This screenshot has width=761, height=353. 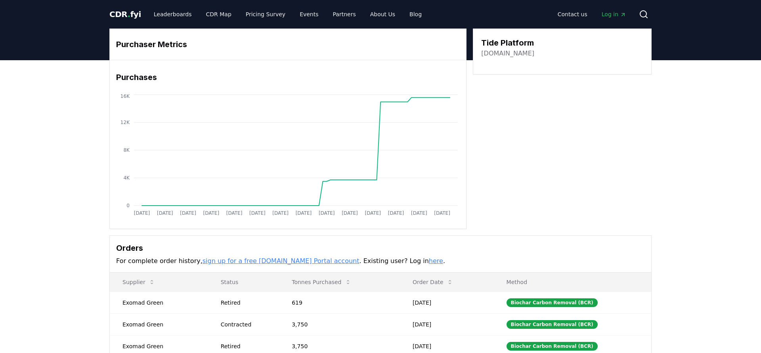 I want to click on a: CDR Map, so click(x=219, y=14).